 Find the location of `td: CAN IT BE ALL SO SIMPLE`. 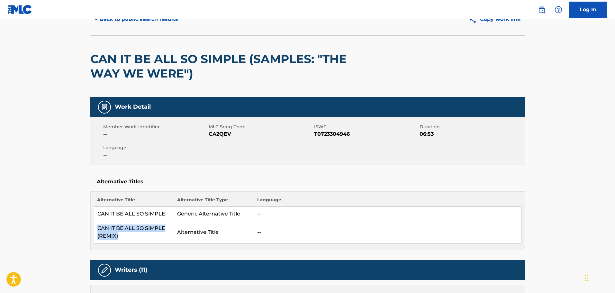

td: CAN IT BE ALL SO SIMPLE is located at coordinates (134, 214).